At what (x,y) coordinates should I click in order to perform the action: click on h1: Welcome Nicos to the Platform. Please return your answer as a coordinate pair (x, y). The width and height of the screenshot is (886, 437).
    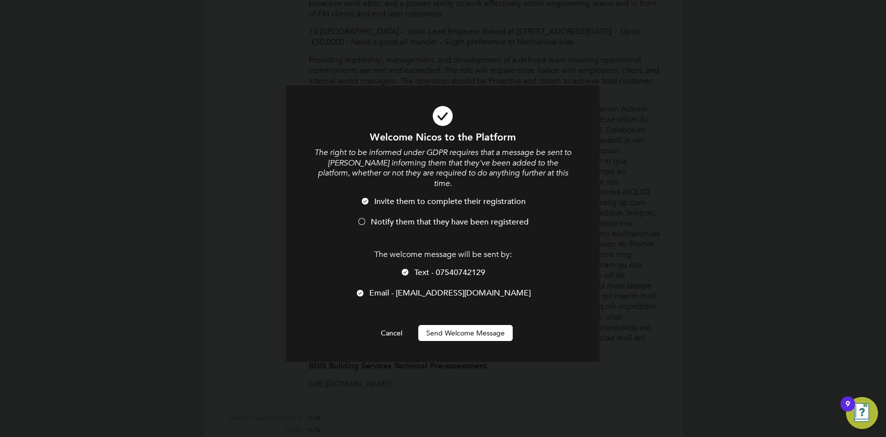
    Looking at the image, I should click on (443, 137).